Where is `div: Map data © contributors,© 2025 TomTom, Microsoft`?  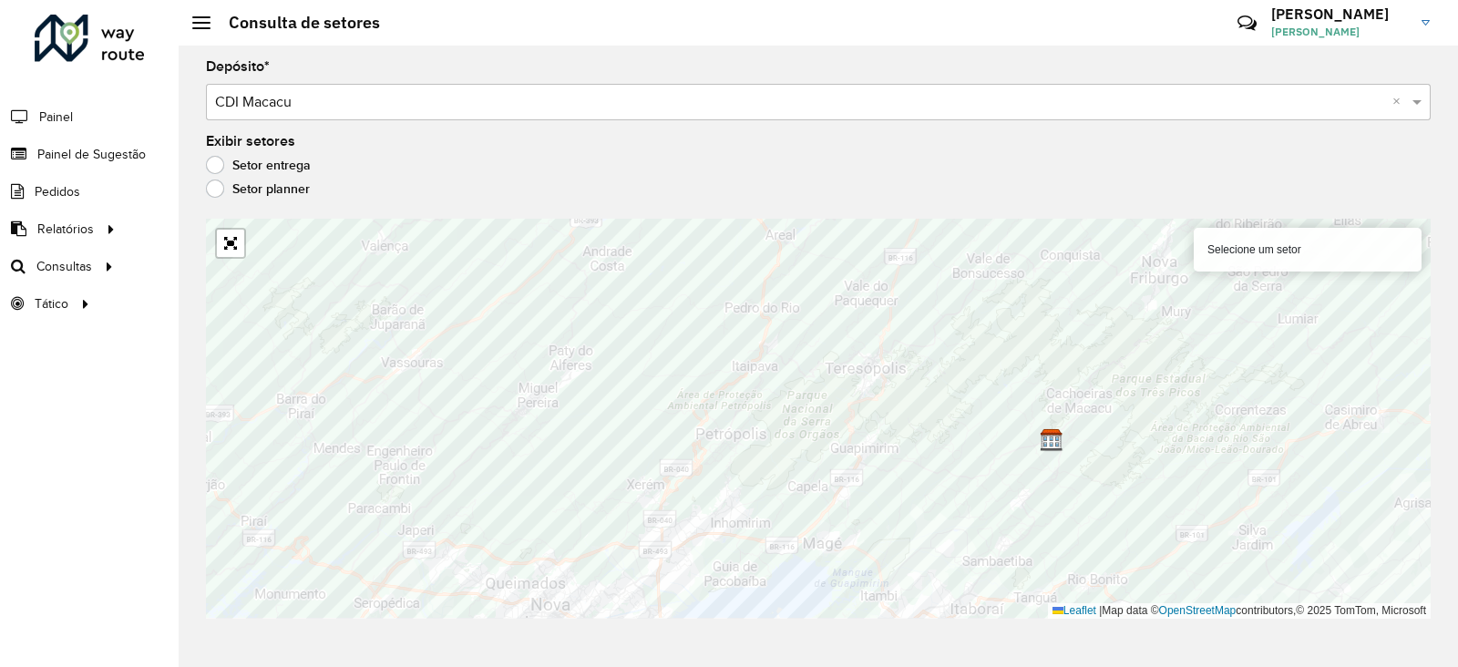
div: Map data © contributors,© 2025 TomTom, Microsoft is located at coordinates (1240, 611).